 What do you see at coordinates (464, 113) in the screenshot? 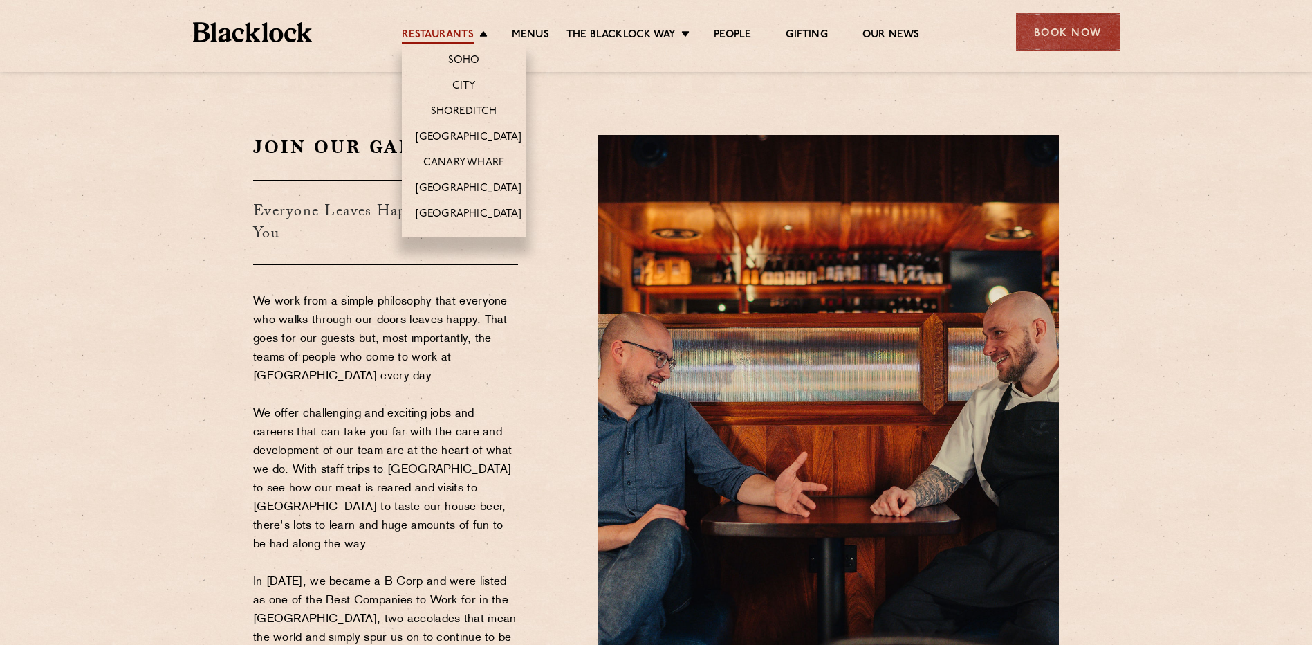
I see `a: Shoreditch` at bounding box center [464, 113].